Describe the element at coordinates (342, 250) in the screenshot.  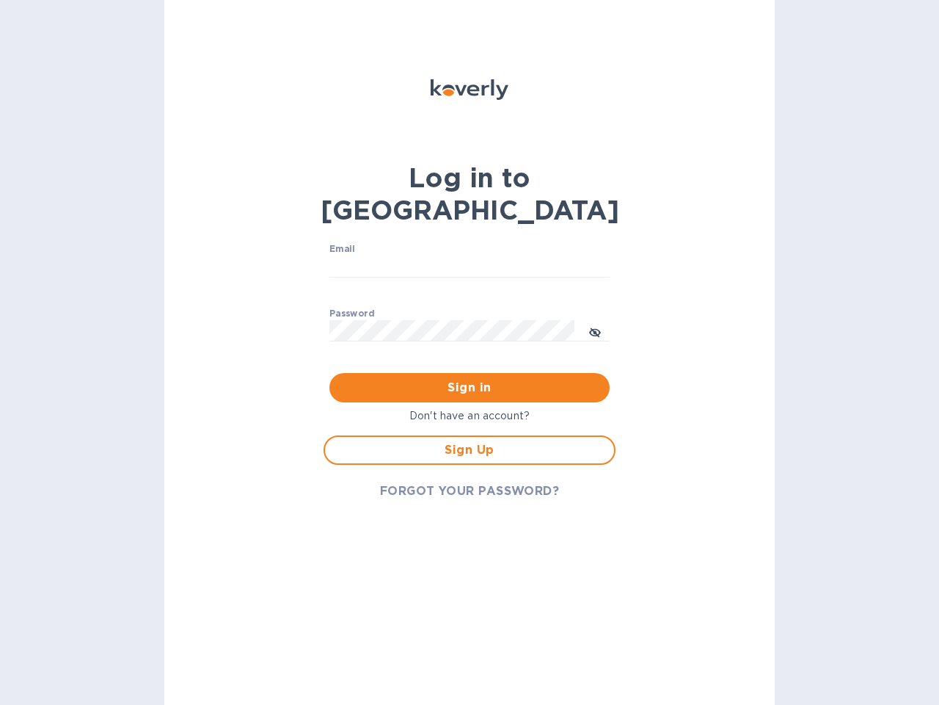
I see `label: Email` at that location.